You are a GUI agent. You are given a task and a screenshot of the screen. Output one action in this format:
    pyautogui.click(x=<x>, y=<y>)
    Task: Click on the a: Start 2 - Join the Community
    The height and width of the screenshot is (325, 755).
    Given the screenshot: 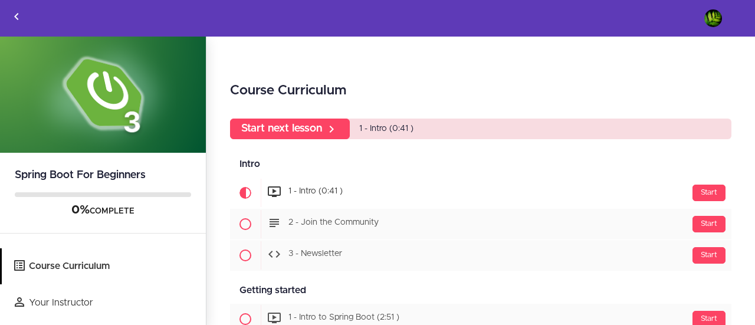 What is the action you would take?
    pyautogui.click(x=480, y=224)
    